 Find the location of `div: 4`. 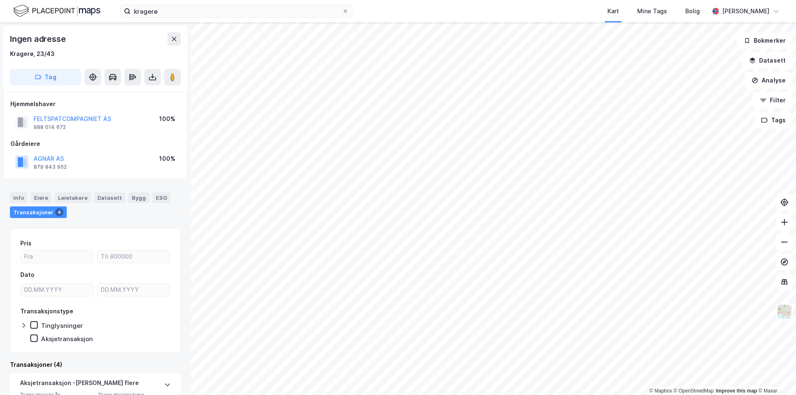

div: 4 is located at coordinates (59, 212).